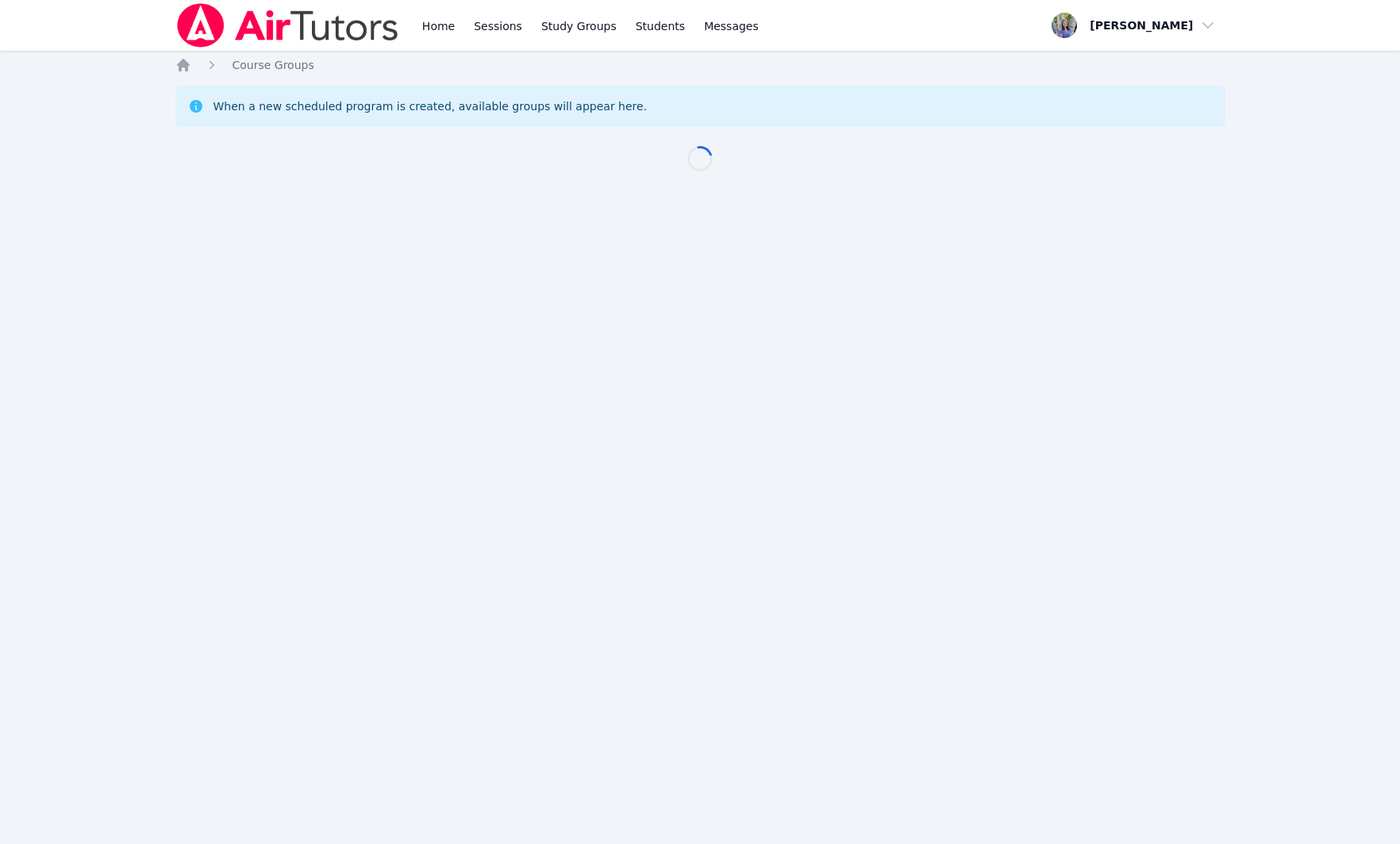  Describe the element at coordinates (287, 25) in the screenshot. I see `img: Air Tutors` at that location.